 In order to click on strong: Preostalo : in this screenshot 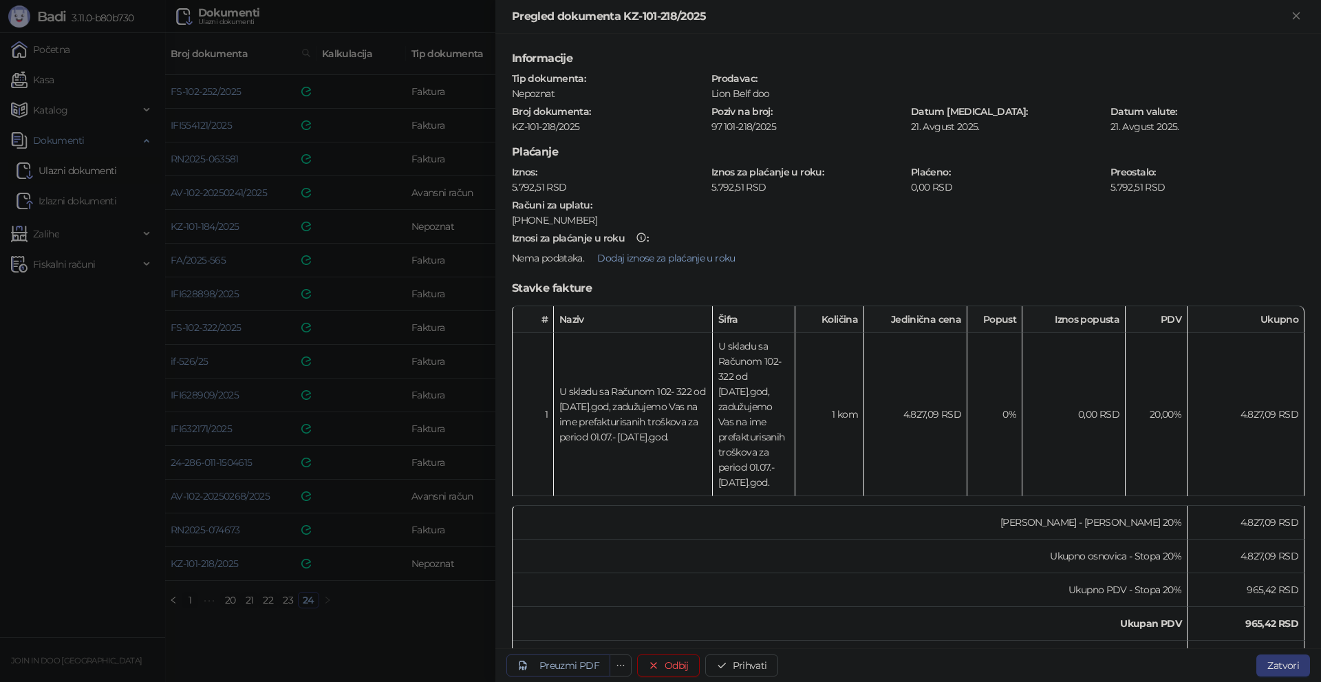, I will do `click(1133, 172)`.